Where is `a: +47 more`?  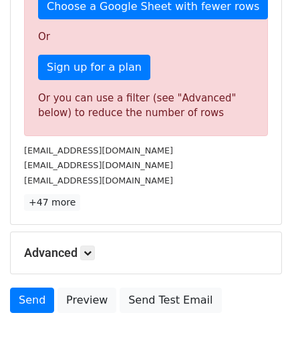 a: +47 more is located at coordinates (52, 202).